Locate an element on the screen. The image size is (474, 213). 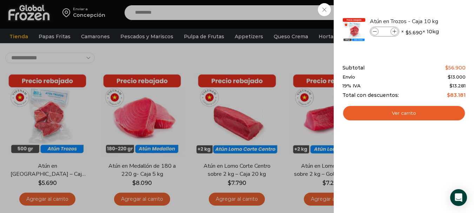
a: Ver carrito is located at coordinates (404, 113).